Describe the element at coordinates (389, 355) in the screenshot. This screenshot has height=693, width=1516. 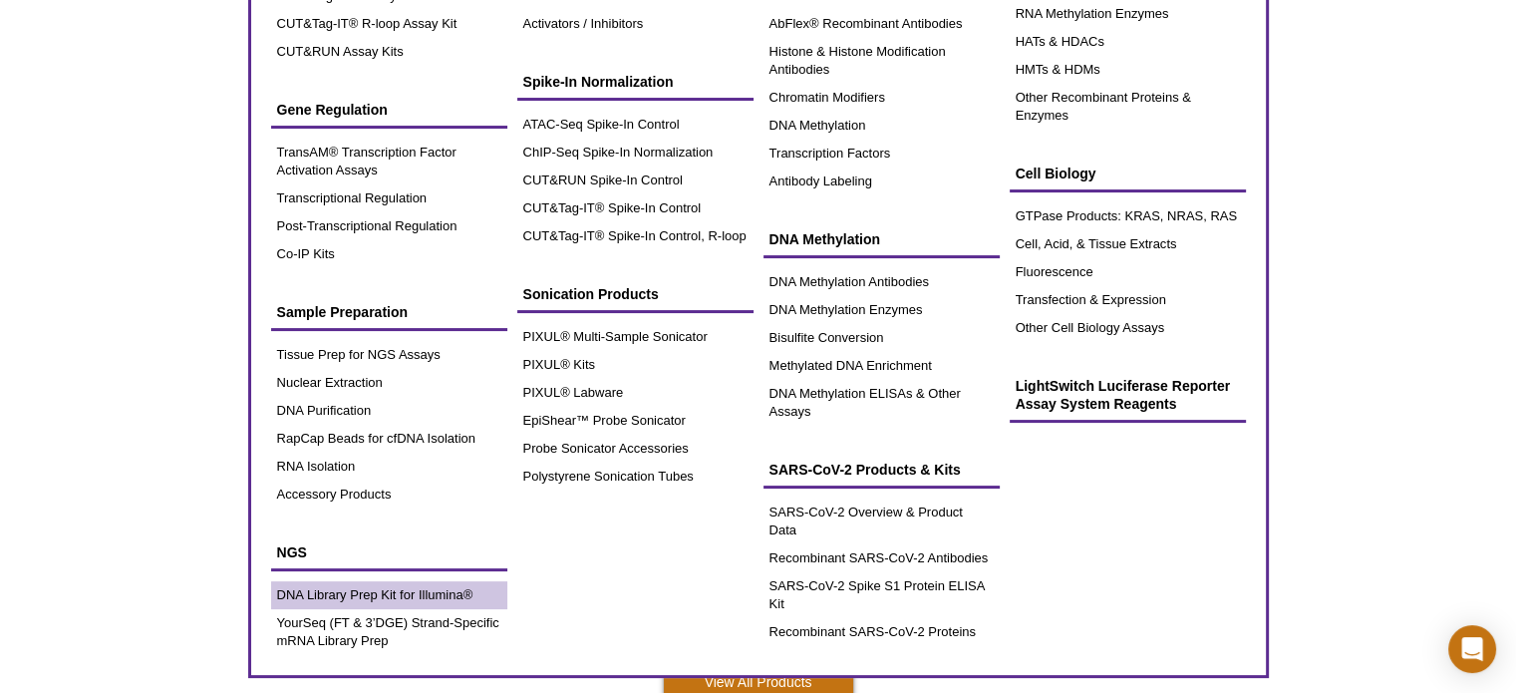
I see `a: Tissue Prep for NGS Assays` at that location.